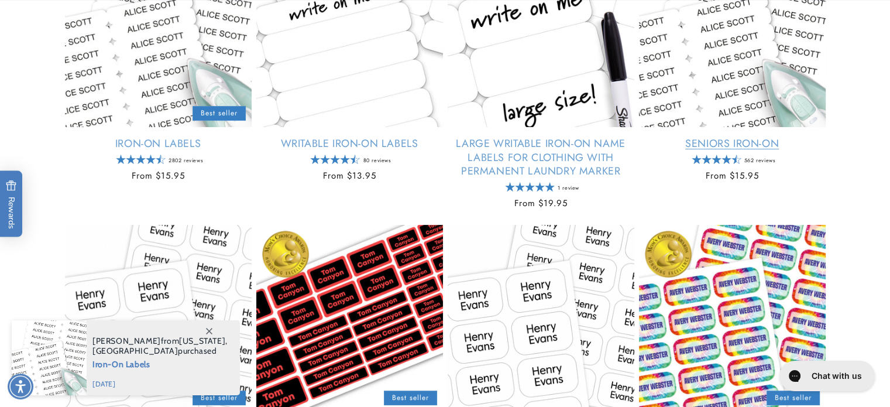 Image resolution: width=890 pixels, height=407 pixels. I want to click on h2: Chat with us, so click(63, 19).